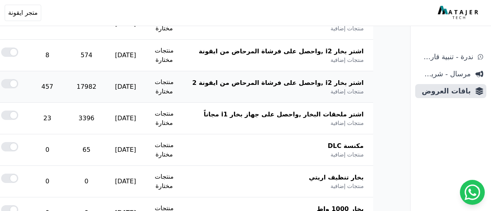 The width and height of the screenshot is (491, 211). I want to click on td: 65, so click(86, 150).